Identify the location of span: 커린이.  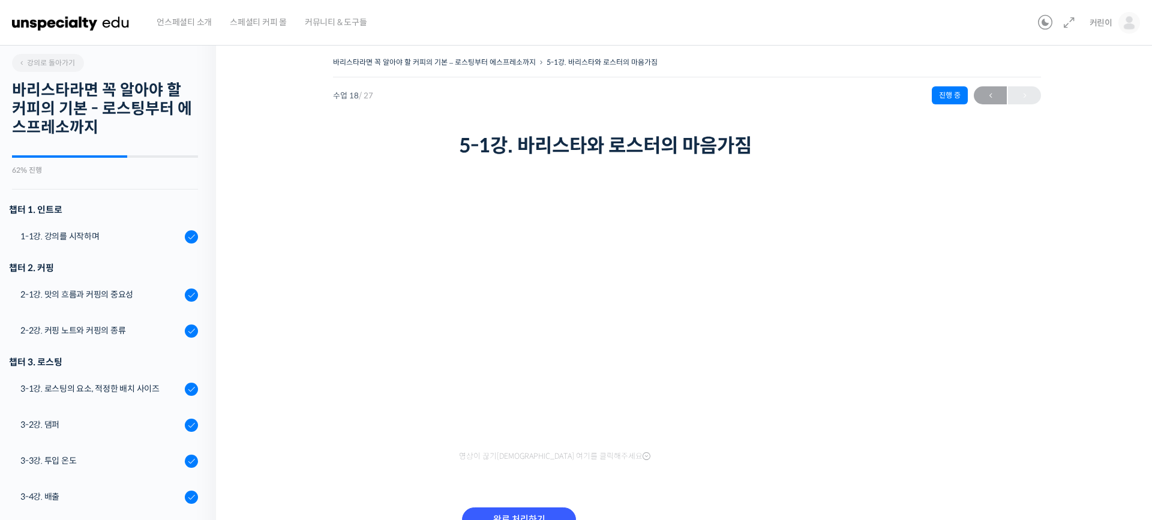
(1101, 23).